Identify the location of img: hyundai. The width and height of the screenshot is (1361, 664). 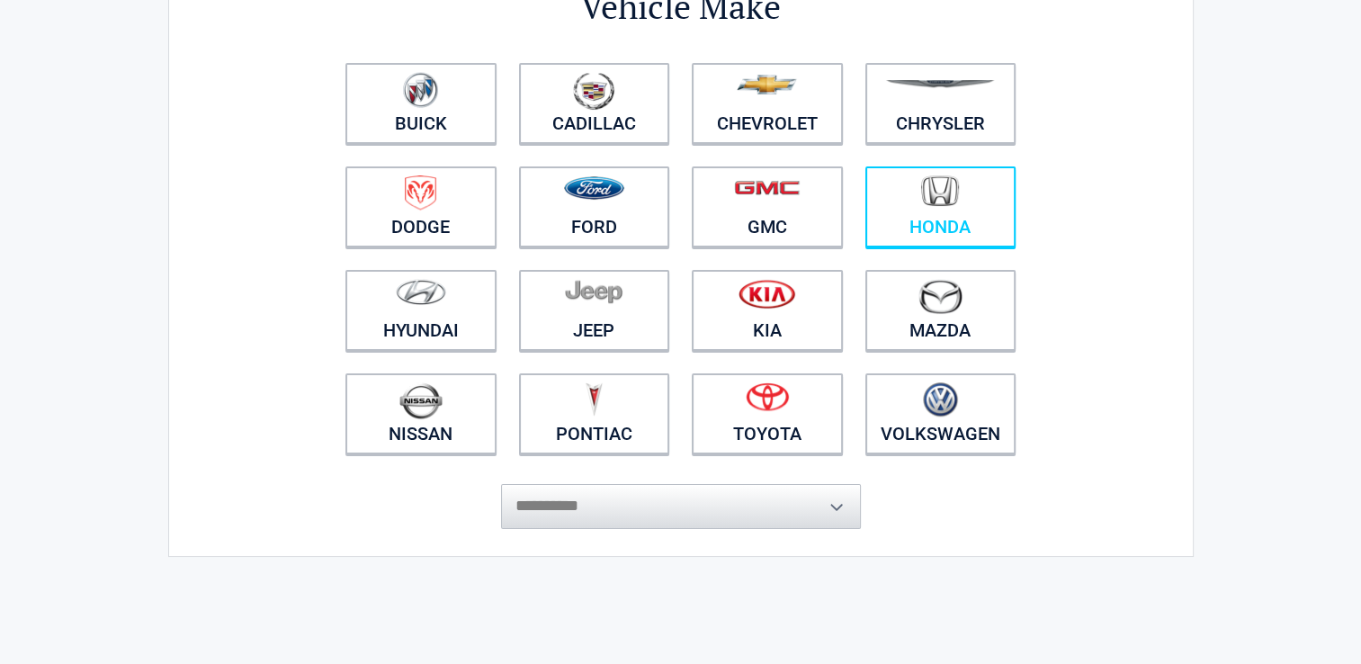
(421, 291).